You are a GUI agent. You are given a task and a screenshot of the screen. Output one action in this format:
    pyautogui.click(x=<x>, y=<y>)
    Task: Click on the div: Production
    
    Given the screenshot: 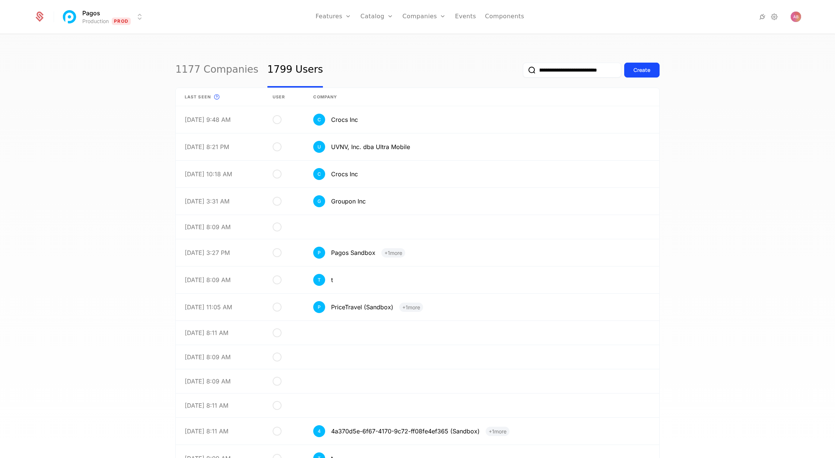 What is the action you would take?
    pyautogui.click(x=95, y=21)
    